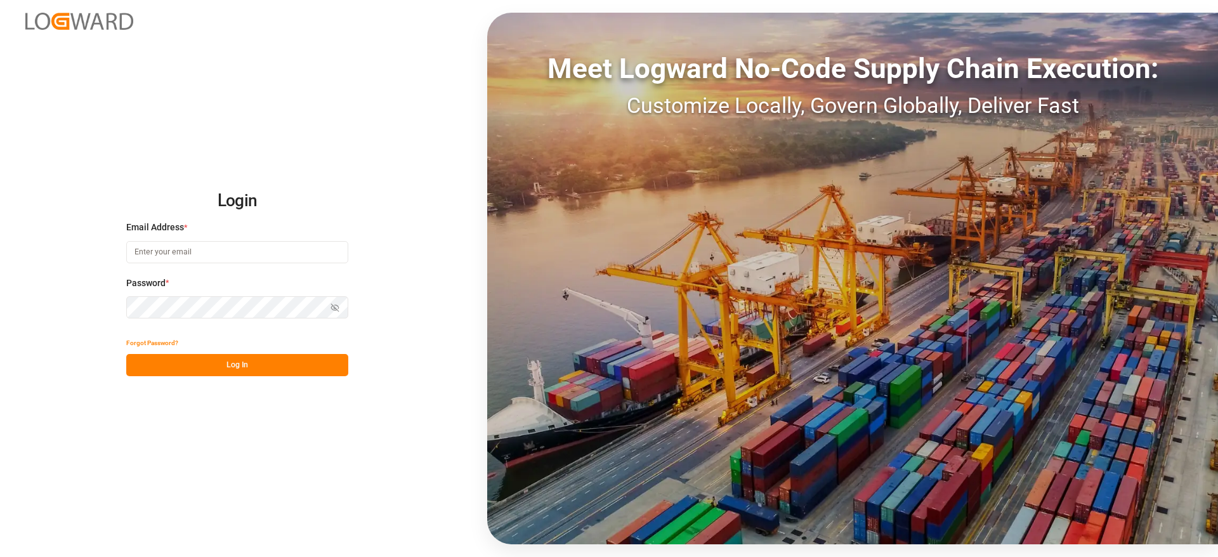 This screenshot has width=1218, height=557. Describe the element at coordinates (79, 21) in the screenshot. I see `img: Logward_new_orange.png` at that location.